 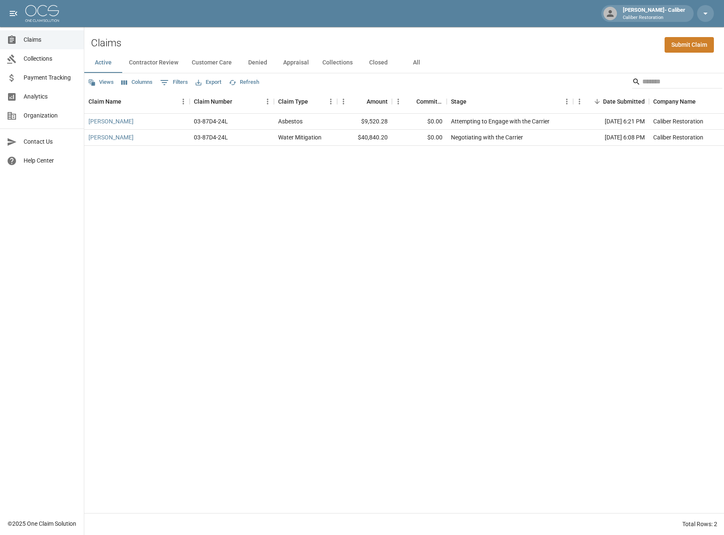 I want to click on span: Help Center, so click(x=50, y=161).